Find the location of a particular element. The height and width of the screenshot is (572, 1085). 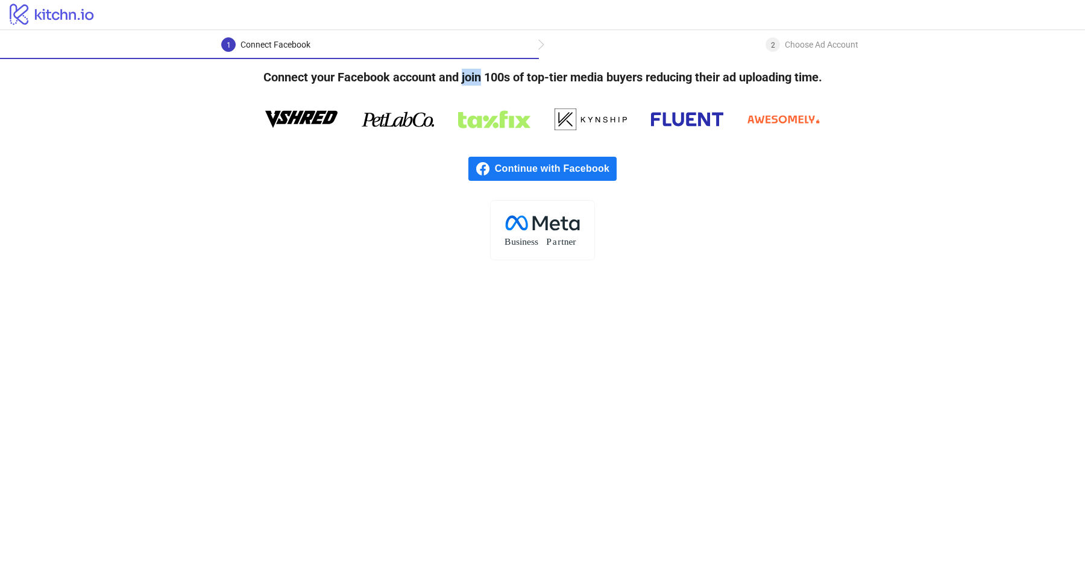

tspan: tner is located at coordinates (568, 241).